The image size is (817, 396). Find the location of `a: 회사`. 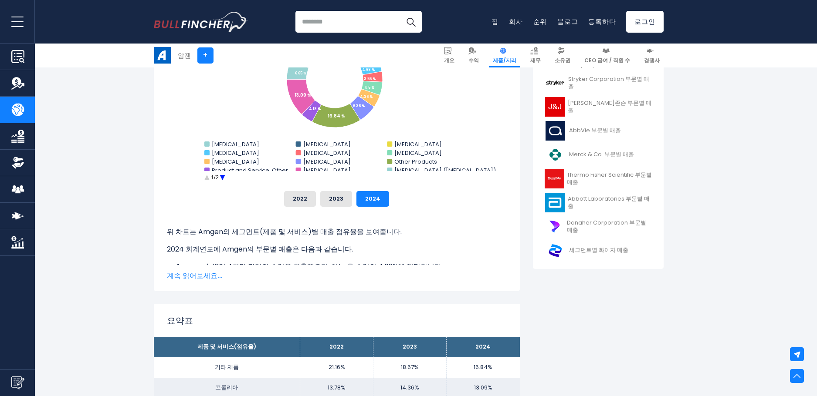

a: 회사 is located at coordinates (516, 21).